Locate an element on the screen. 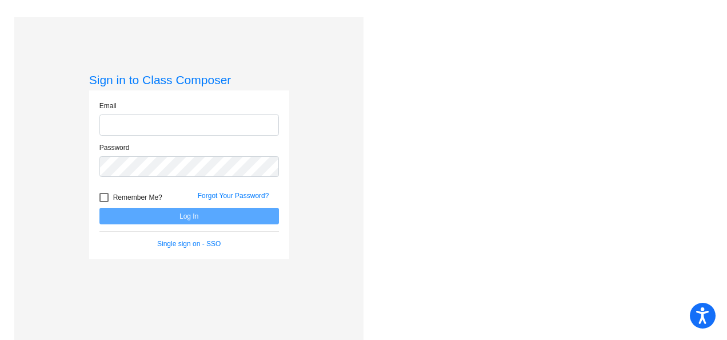 This screenshot has width=727, height=340. a: Single sign on - SSO is located at coordinates (189, 244).